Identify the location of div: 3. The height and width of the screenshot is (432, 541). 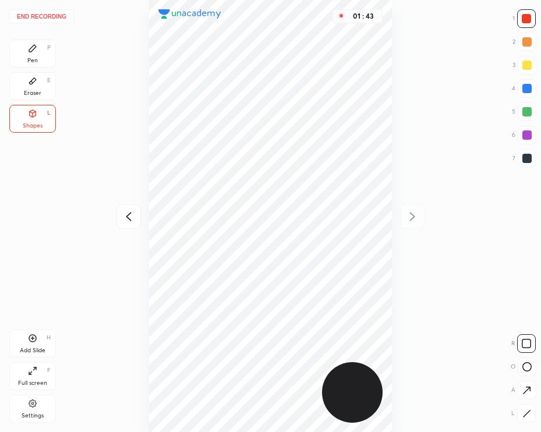
(525, 65).